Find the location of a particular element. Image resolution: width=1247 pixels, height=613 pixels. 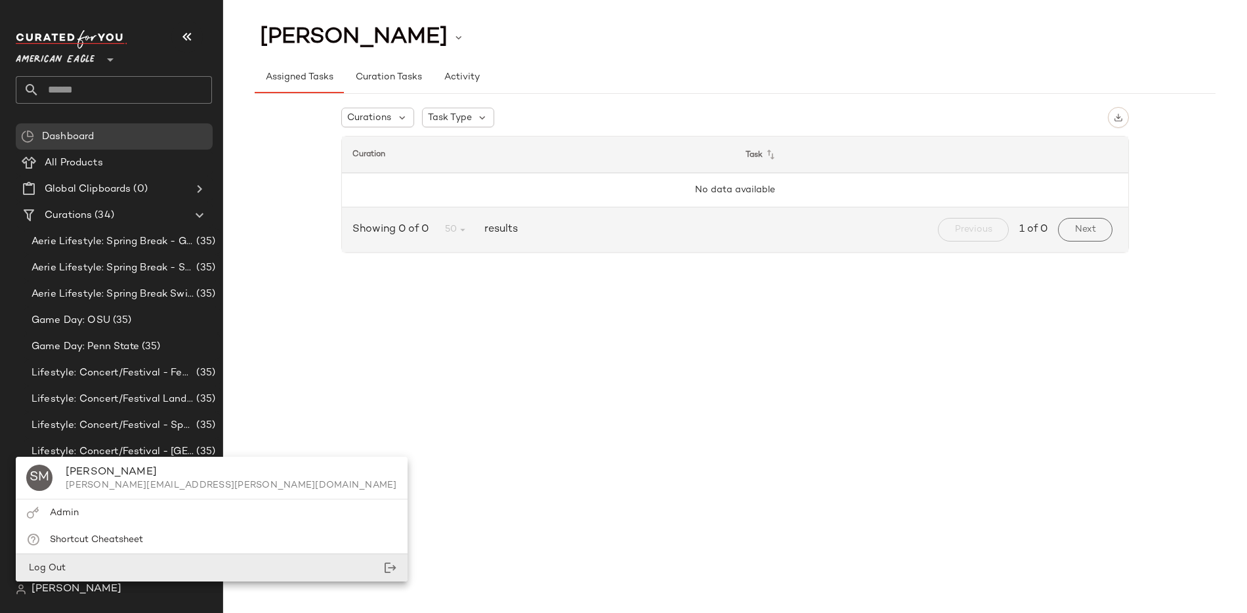

span: Global Clipboards is located at coordinates (87, 189).